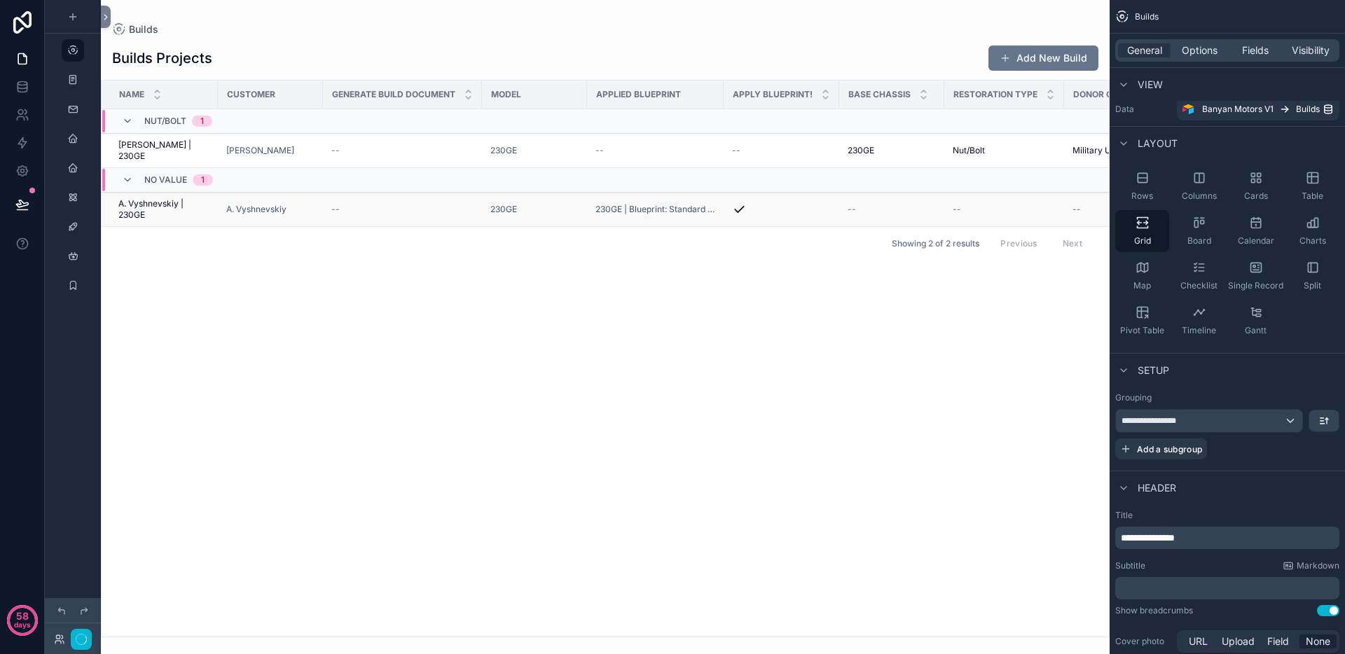  I want to click on button: Calendar, so click(1255, 231).